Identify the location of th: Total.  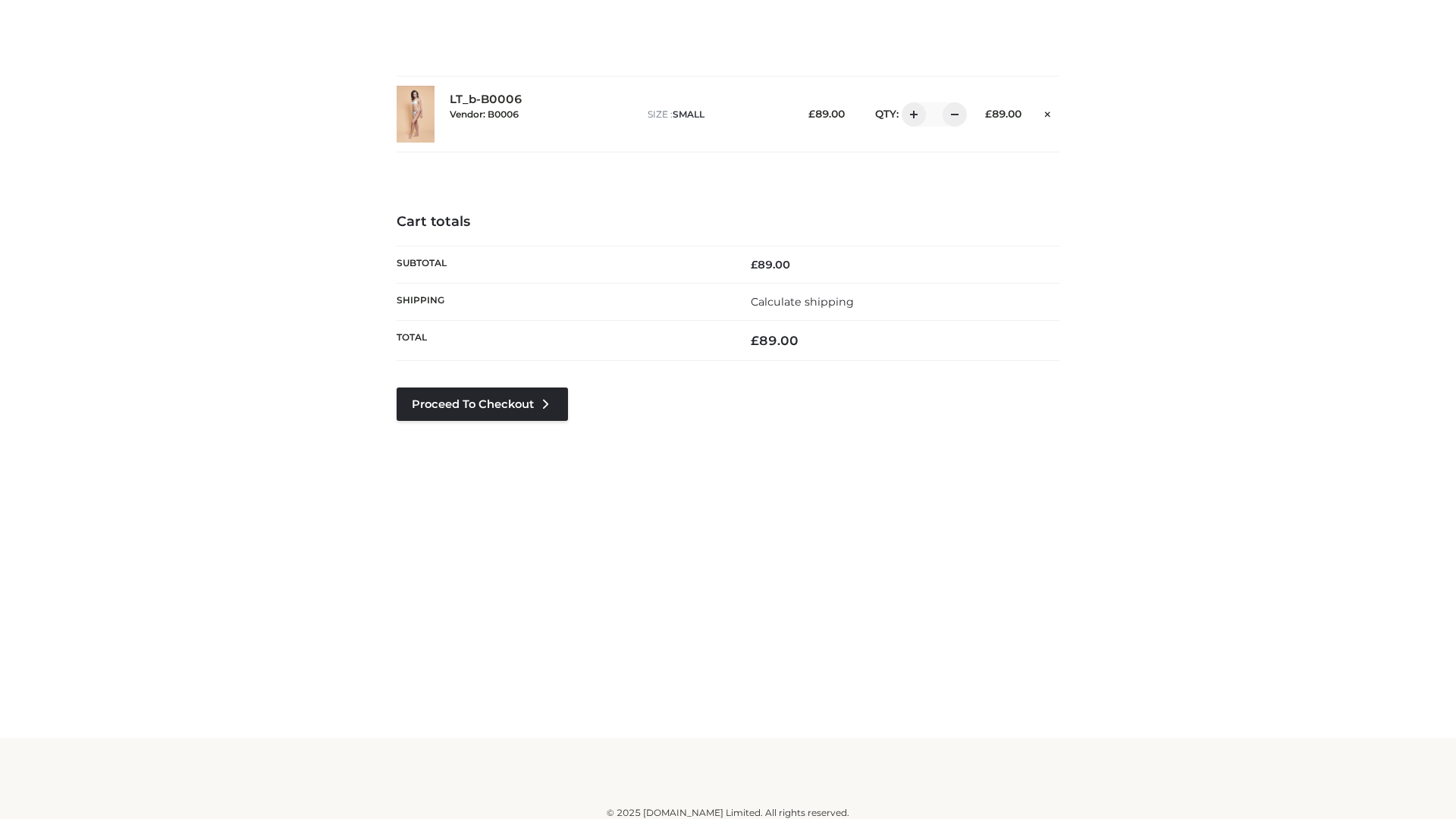
(561, 341).